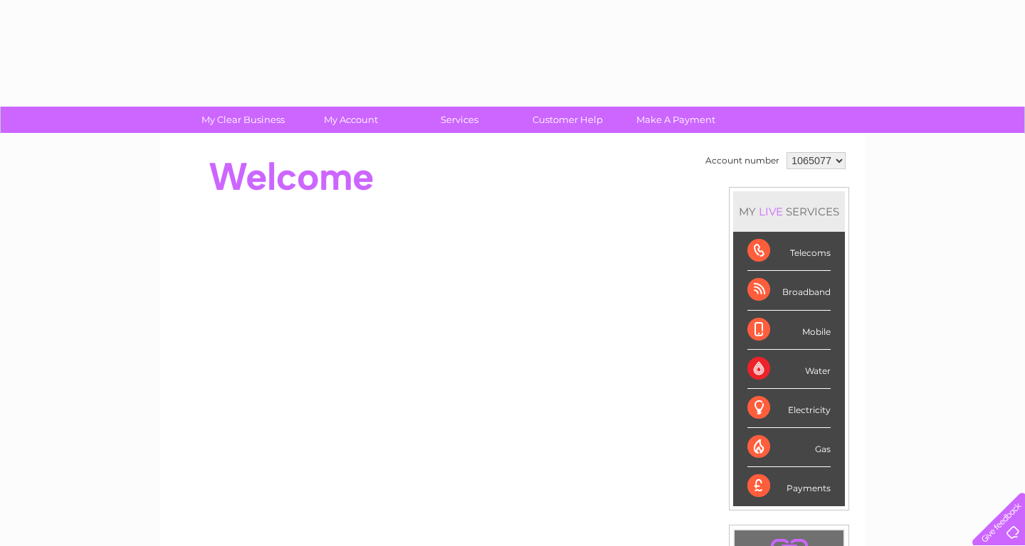  What do you see at coordinates (567, 120) in the screenshot?
I see `a: Customer Help` at bounding box center [567, 120].